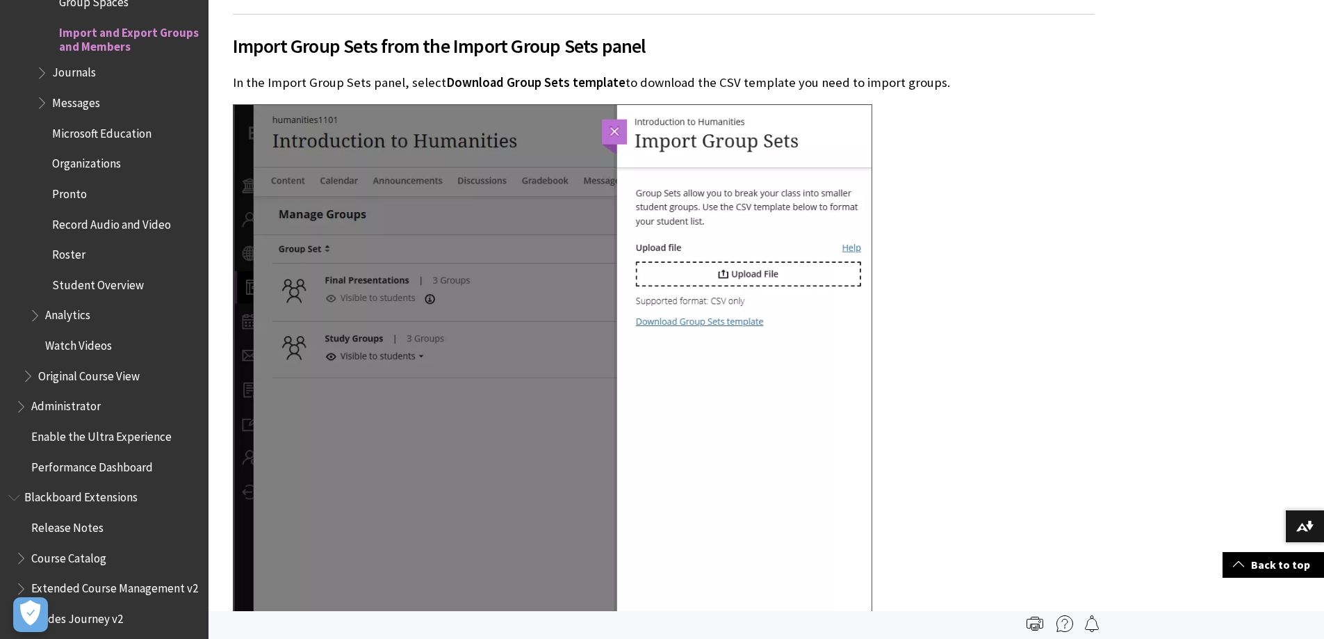 The width and height of the screenshot is (1324, 639). Describe the element at coordinates (129, 37) in the screenshot. I see `span: Import and Export Groups and Members` at that location.